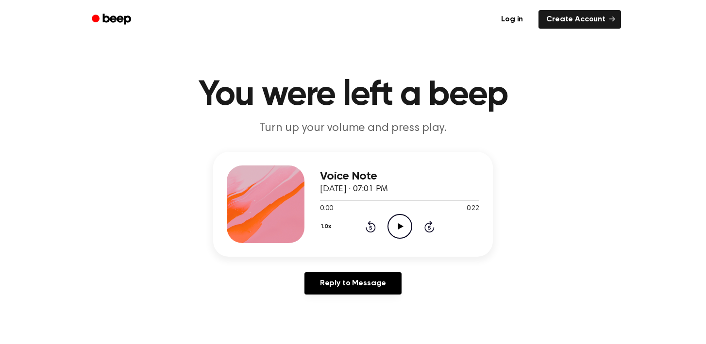  Describe the element at coordinates (353, 128) in the screenshot. I see `p: Turn up your volume and press play.` at that location.